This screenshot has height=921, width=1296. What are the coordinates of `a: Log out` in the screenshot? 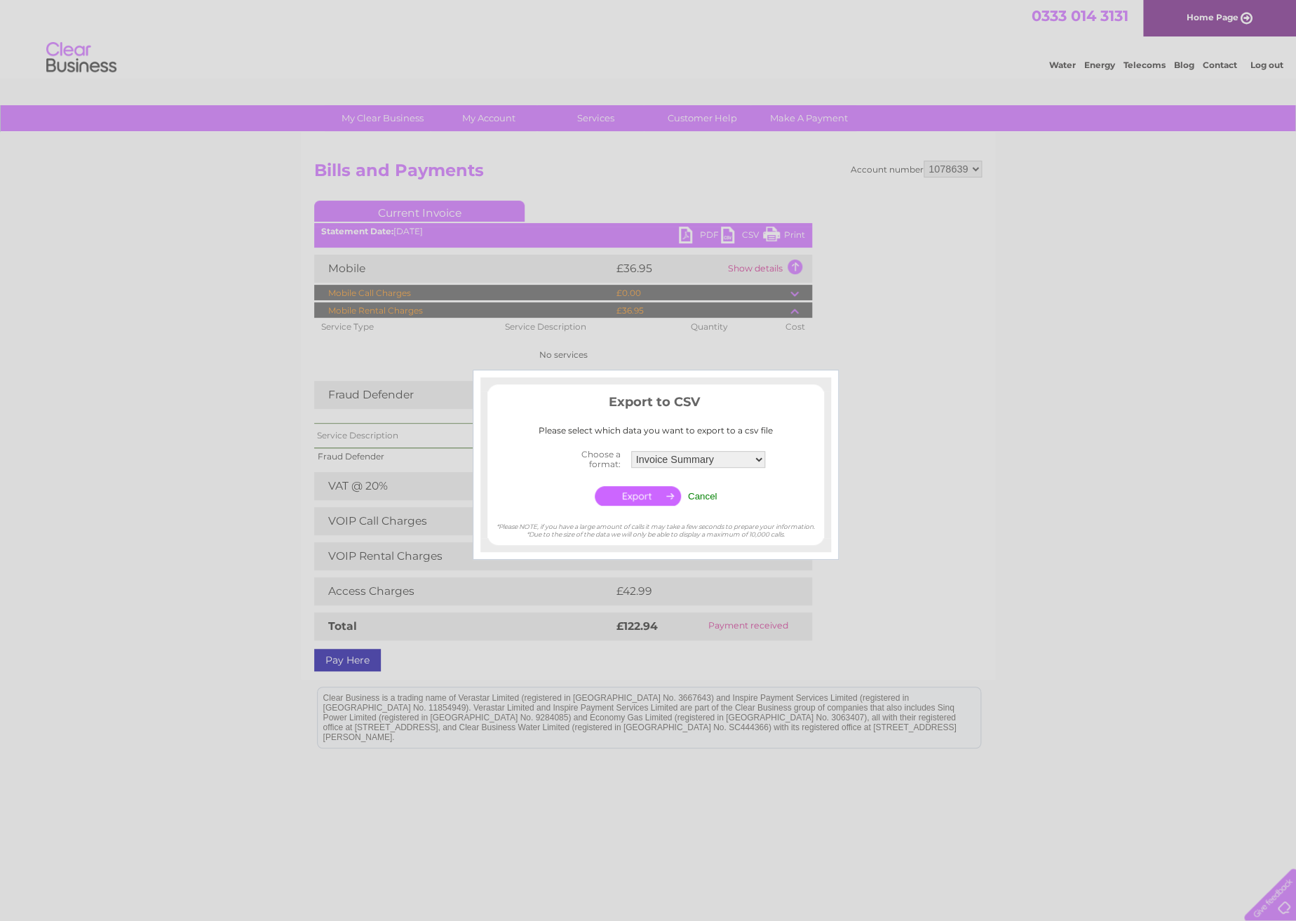 It's located at (1265, 64).